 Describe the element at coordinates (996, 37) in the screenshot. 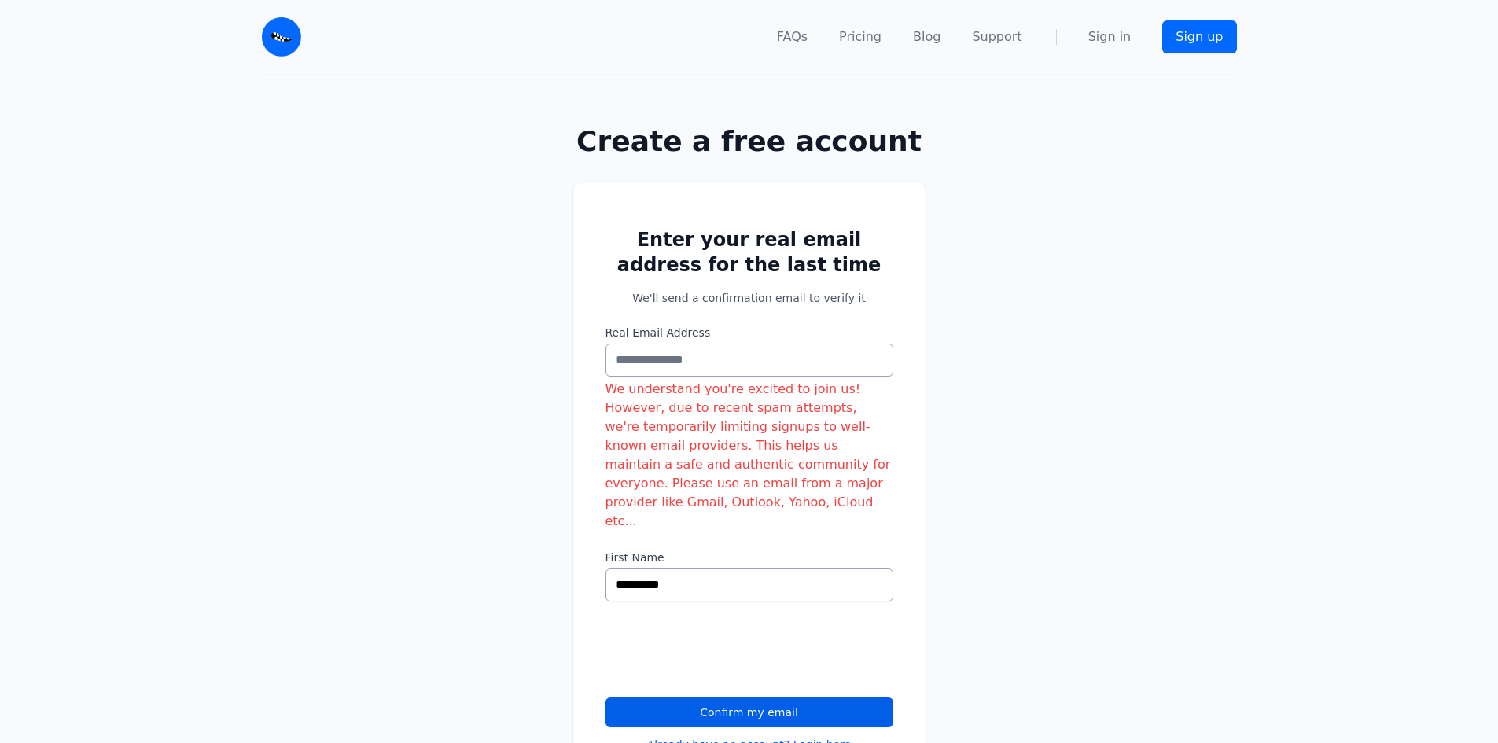

I see `a: Support` at that location.